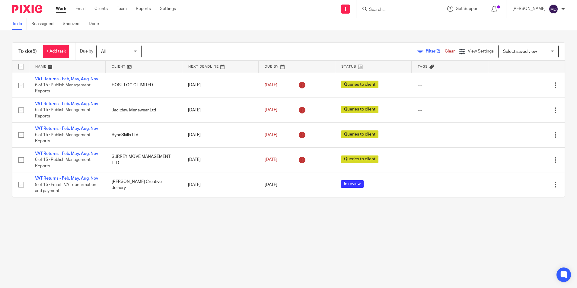 The image size is (577, 288). What do you see at coordinates (103, 52) in the screenshot?
I see `span: All` at bounding box center [103, 52].